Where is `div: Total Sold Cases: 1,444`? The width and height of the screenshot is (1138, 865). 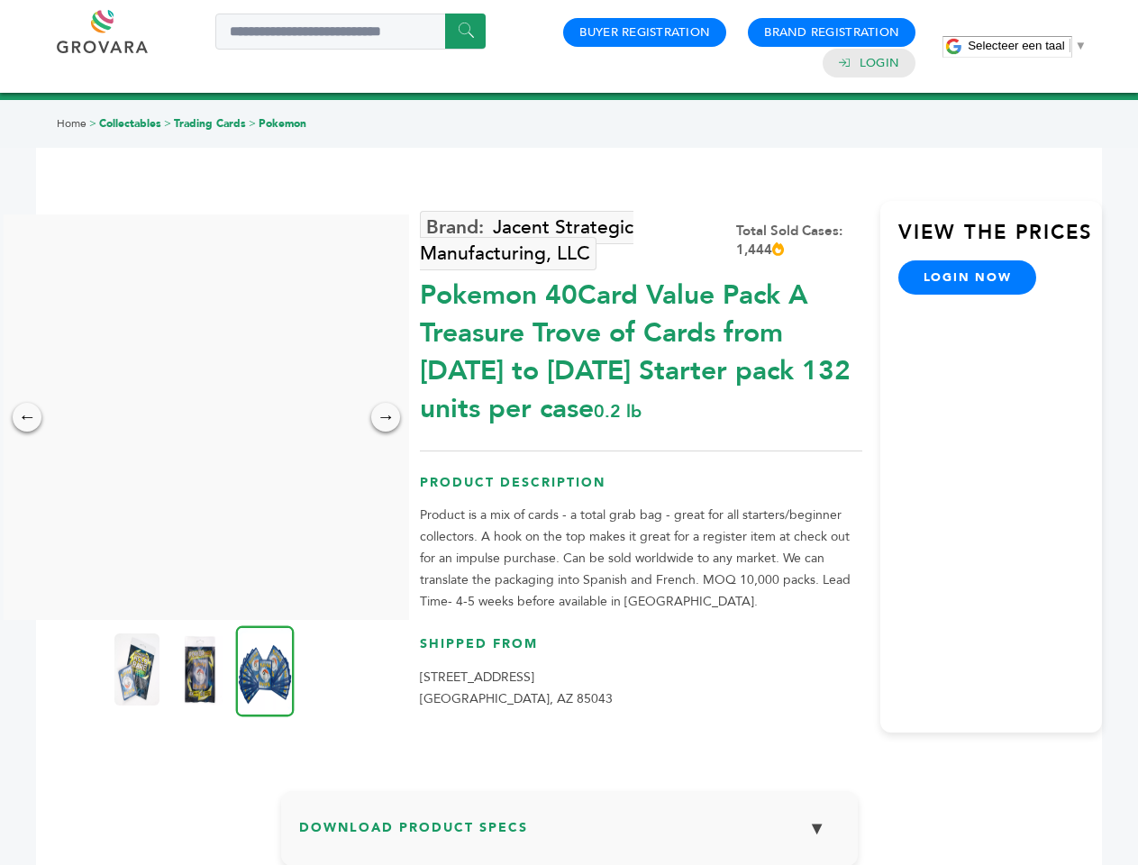 div: Total Sold Cases: 1,444 is located at coordinates (799, 241).